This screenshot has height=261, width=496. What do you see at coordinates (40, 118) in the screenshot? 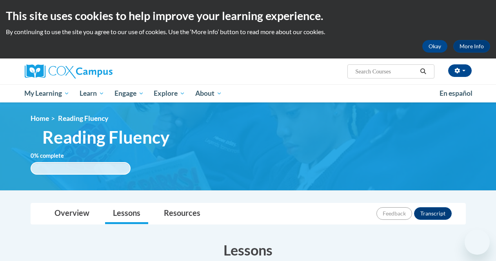
I see `a: Home` at bounding box center [40, 118].